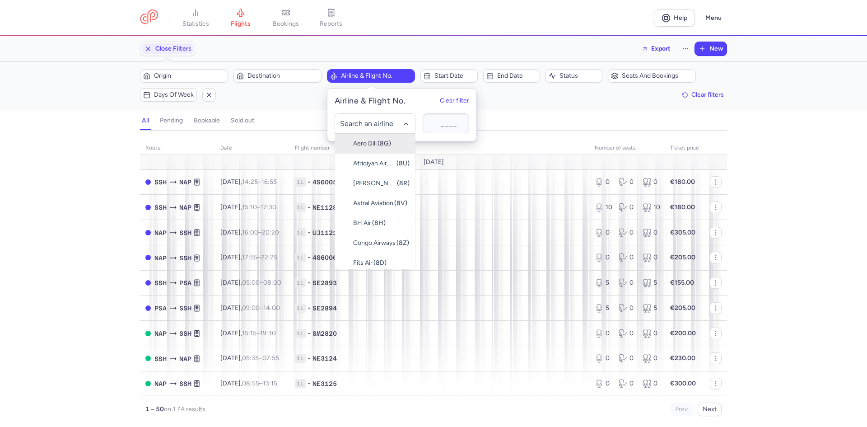 The image size is (867, 427). Describe the element at coordinates (331, 18) in the screenshot. I see `a: reports` at that location.